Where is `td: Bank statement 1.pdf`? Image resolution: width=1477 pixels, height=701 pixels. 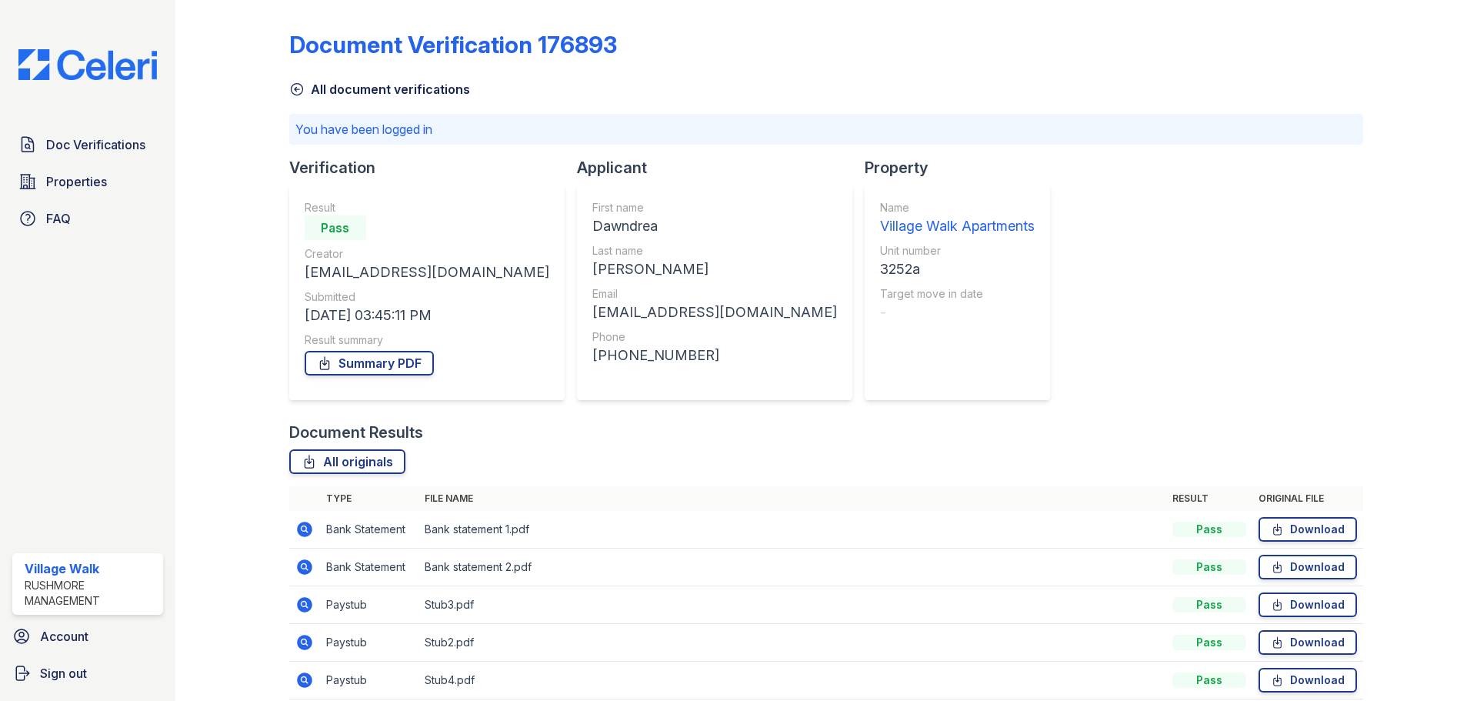
td: Bank statement 1.pdf is located at coordinates (793, 529).